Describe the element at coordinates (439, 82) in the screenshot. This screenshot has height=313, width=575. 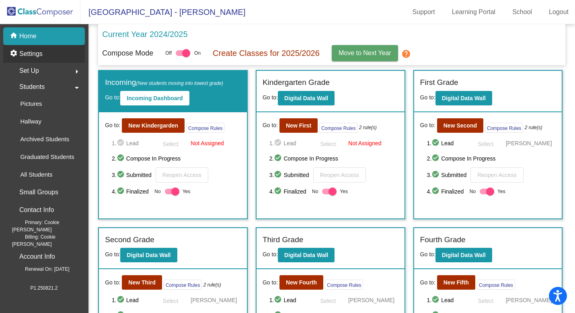
I see `label: First Grade` at that location.